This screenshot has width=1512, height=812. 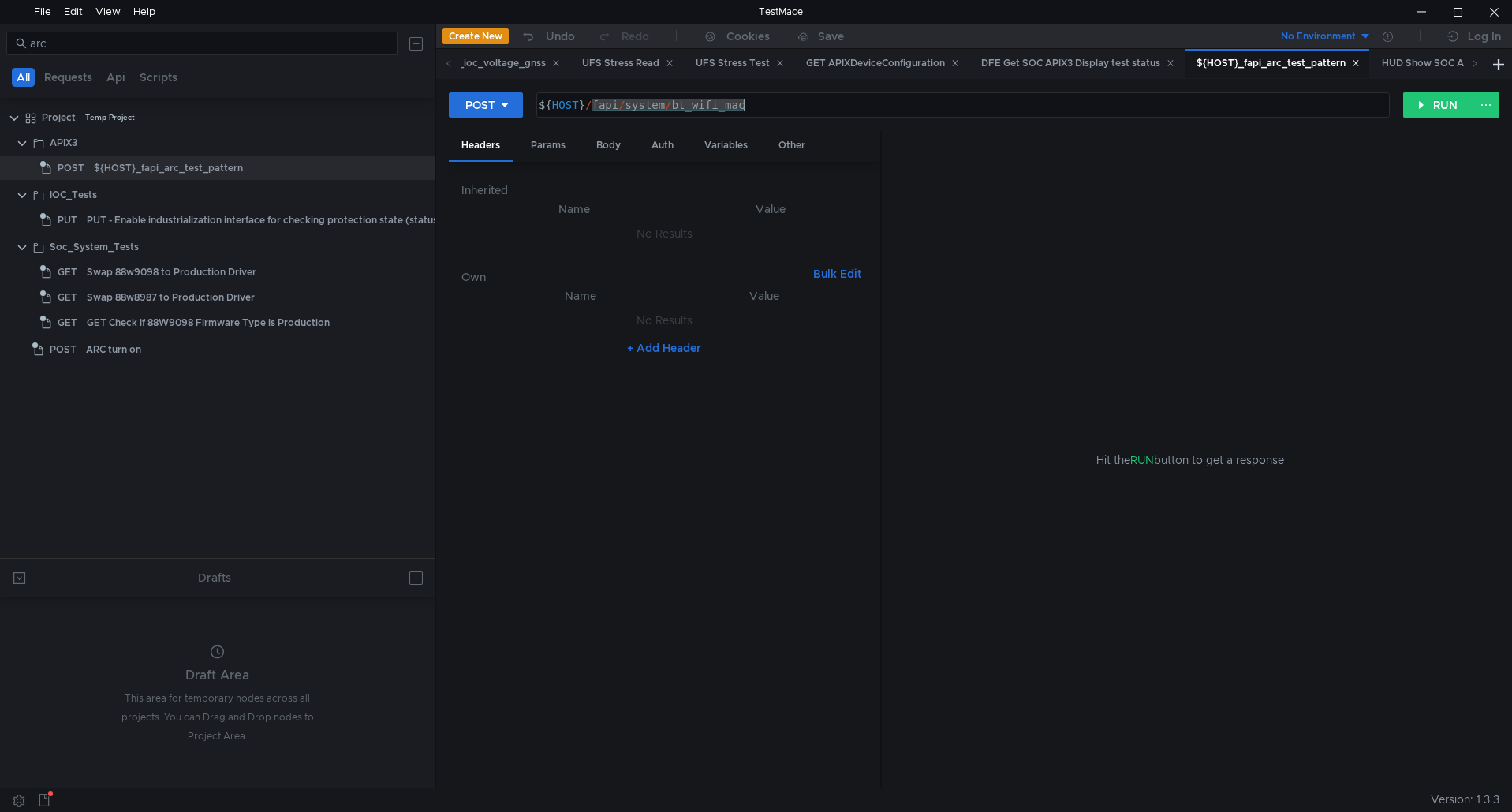 What do you see at coordinates (58, 118) in the screenshot?
I see `div: Project` at bounding box center [58, 118].